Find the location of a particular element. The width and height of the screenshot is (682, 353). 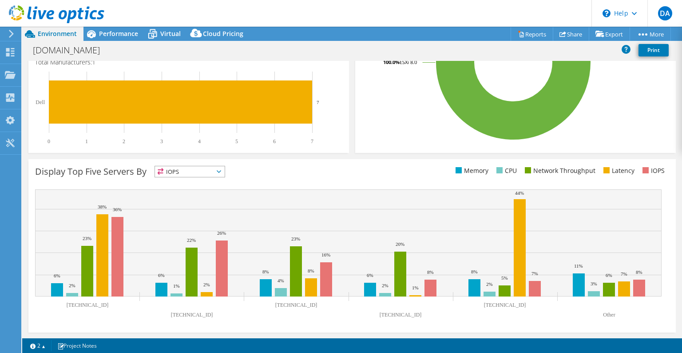

span: Performance is located at coordinates (119, 33).